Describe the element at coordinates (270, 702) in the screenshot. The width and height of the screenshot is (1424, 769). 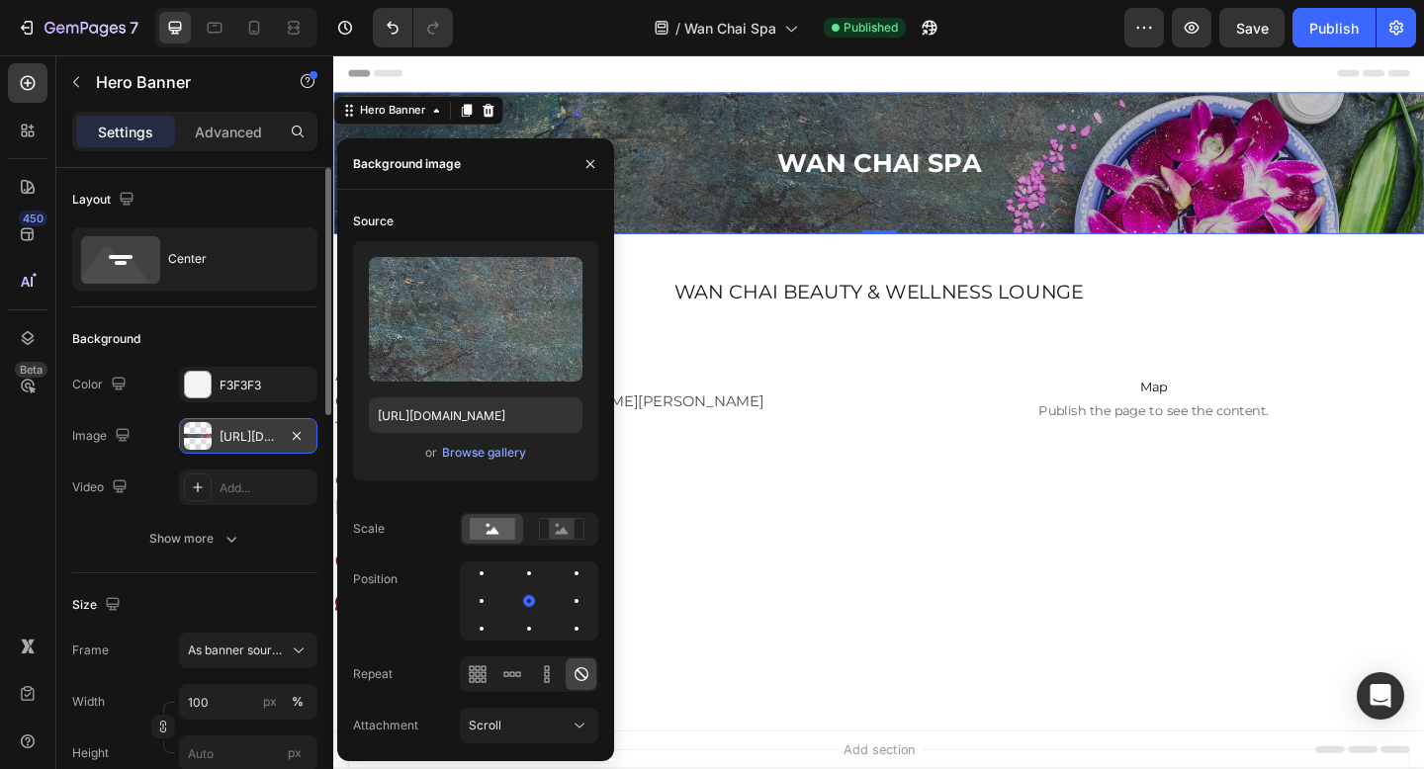
I see `div: px` at that location.